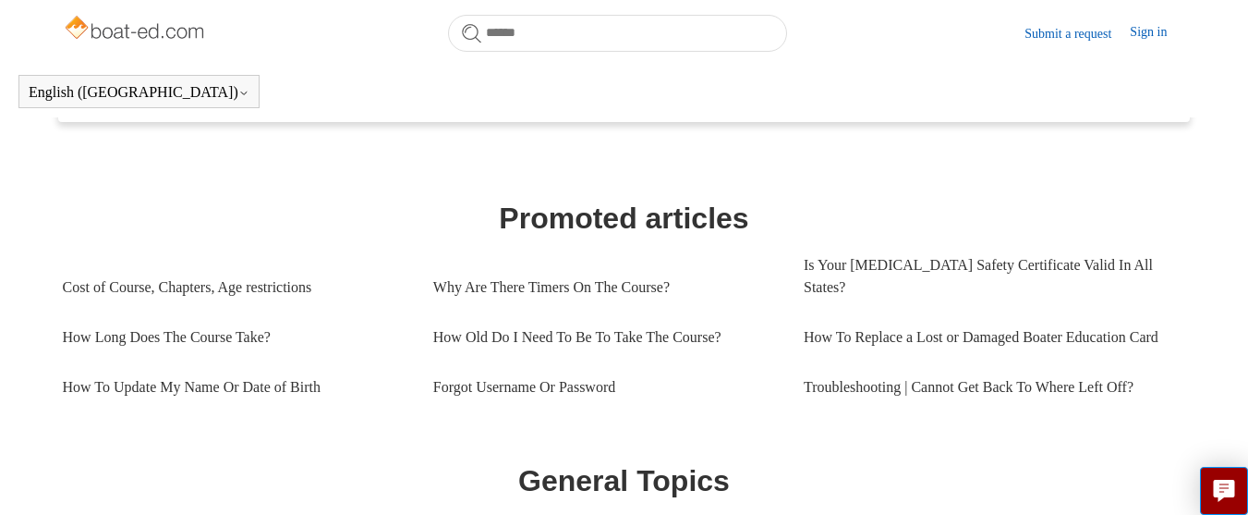 The height and width of the screenshot is (515, 1248). Describe the element at coordinates (234, 337) in the screenshot. I see `a: How Long Does The Course Take?` at that location.